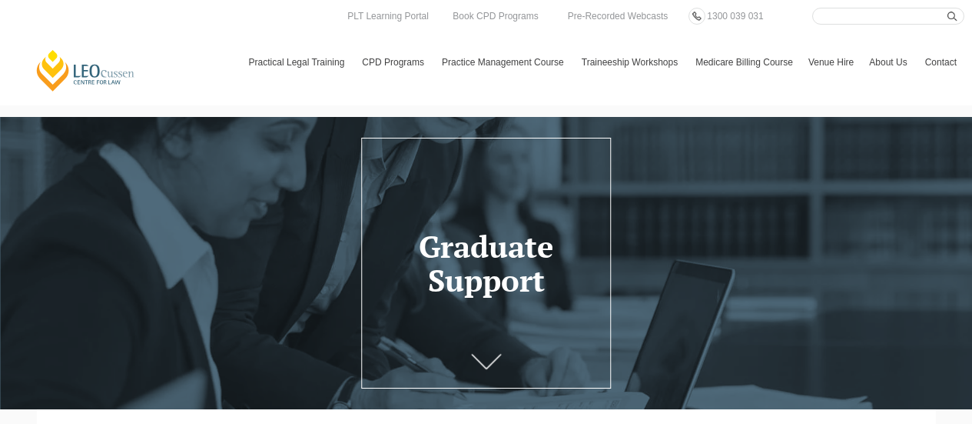 The image size is (972, 424). I want to click on a: About Us, so click(889, 62).